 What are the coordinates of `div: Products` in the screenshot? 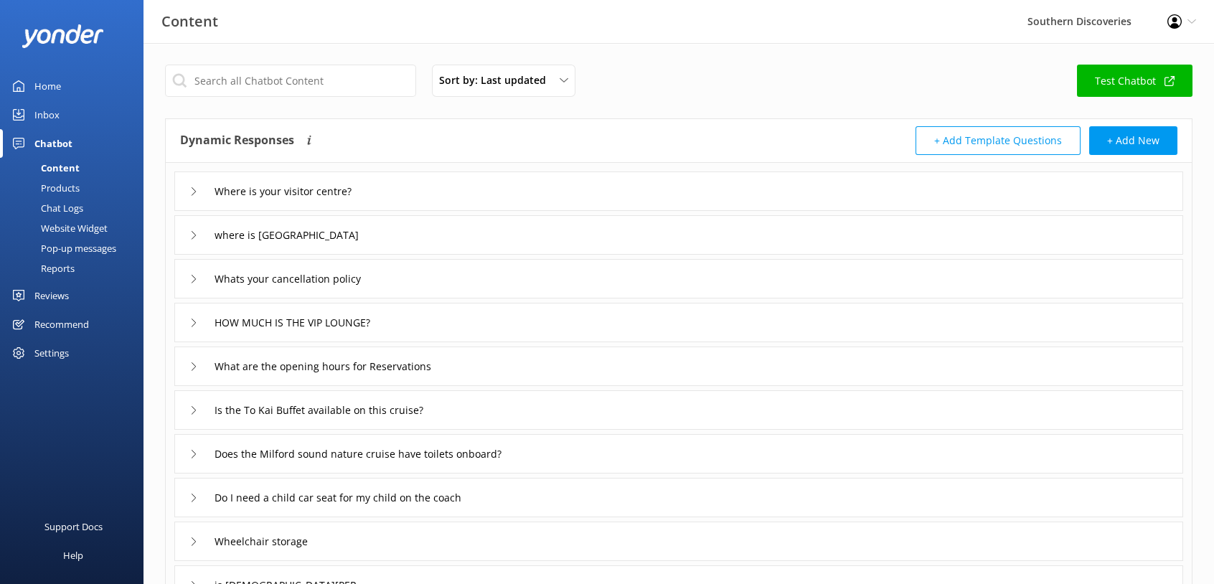 It's located at (44, 188).